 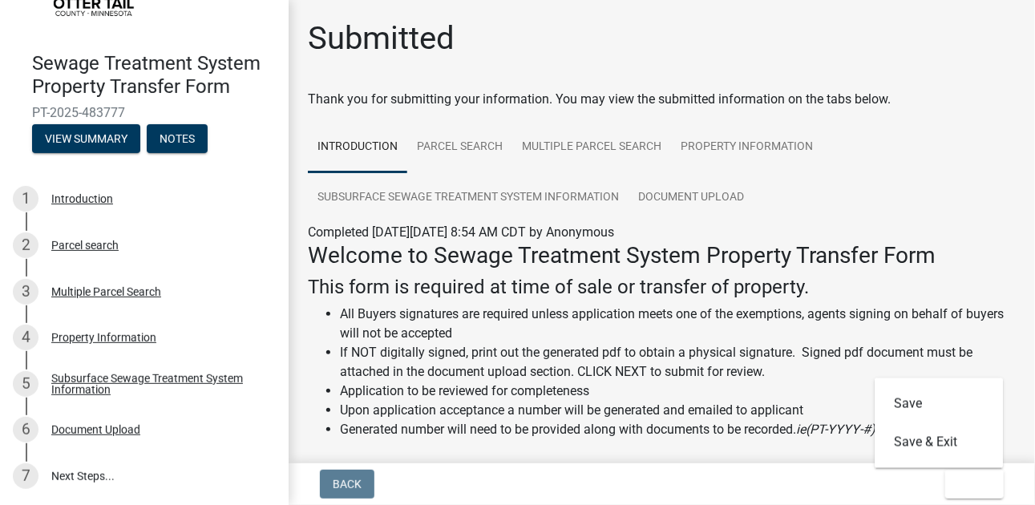 I want to click on span: PT-2025-483777, so click(x=144, y=112).